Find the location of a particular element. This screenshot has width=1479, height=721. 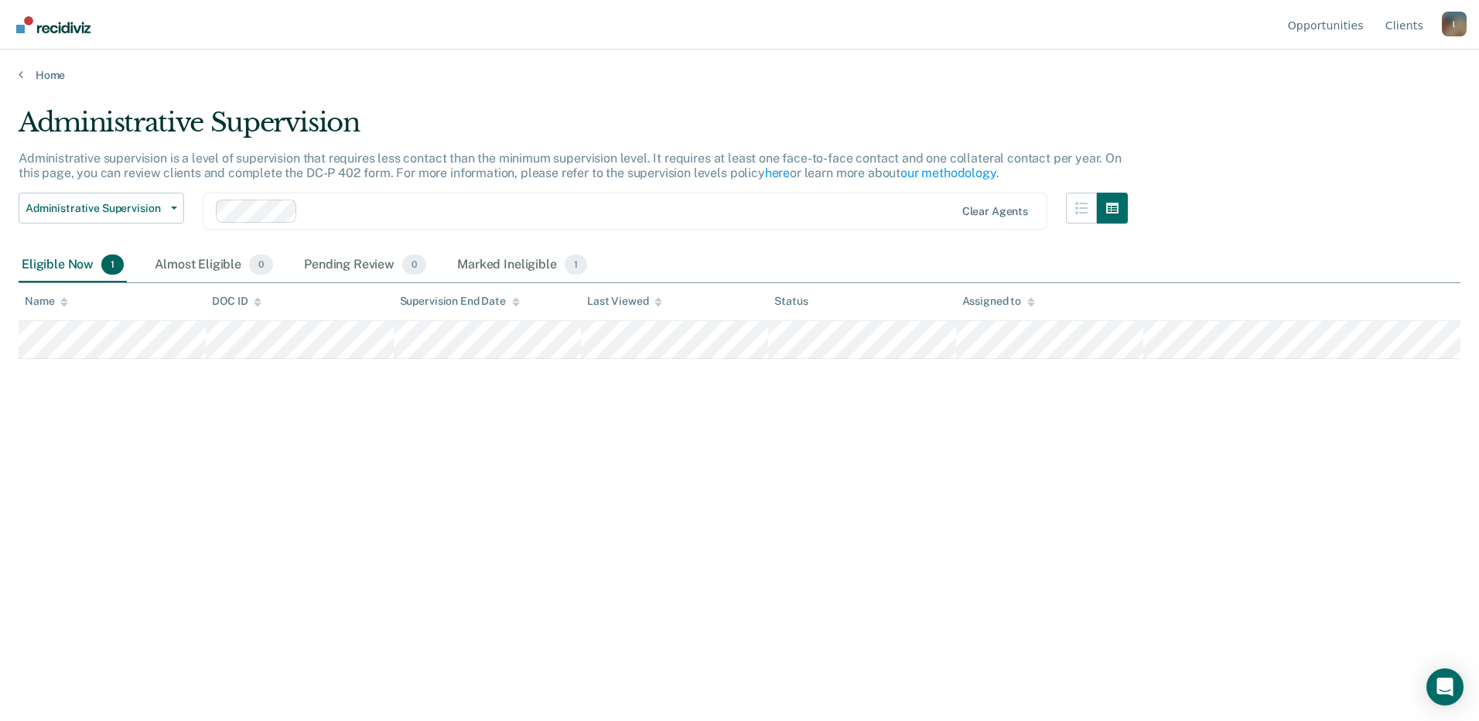

div: Last Viewed is located at coordinates (624, 301).